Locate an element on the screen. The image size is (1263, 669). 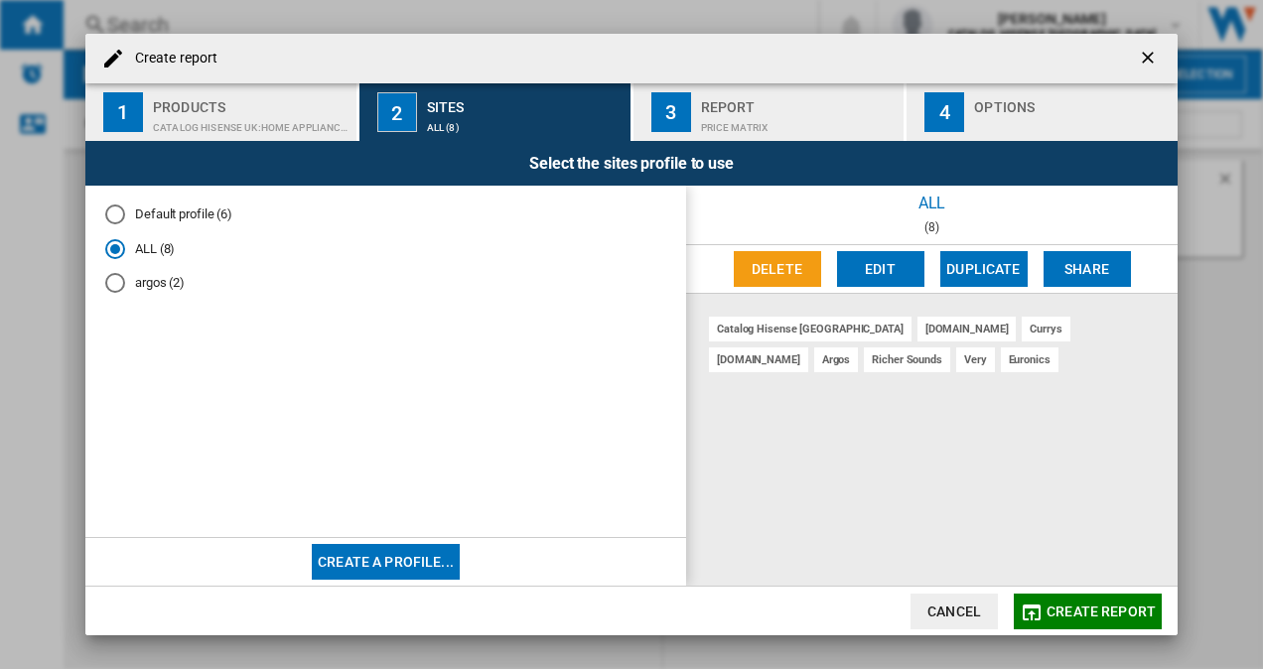
div: Options is located at coordinates (1071, 101).